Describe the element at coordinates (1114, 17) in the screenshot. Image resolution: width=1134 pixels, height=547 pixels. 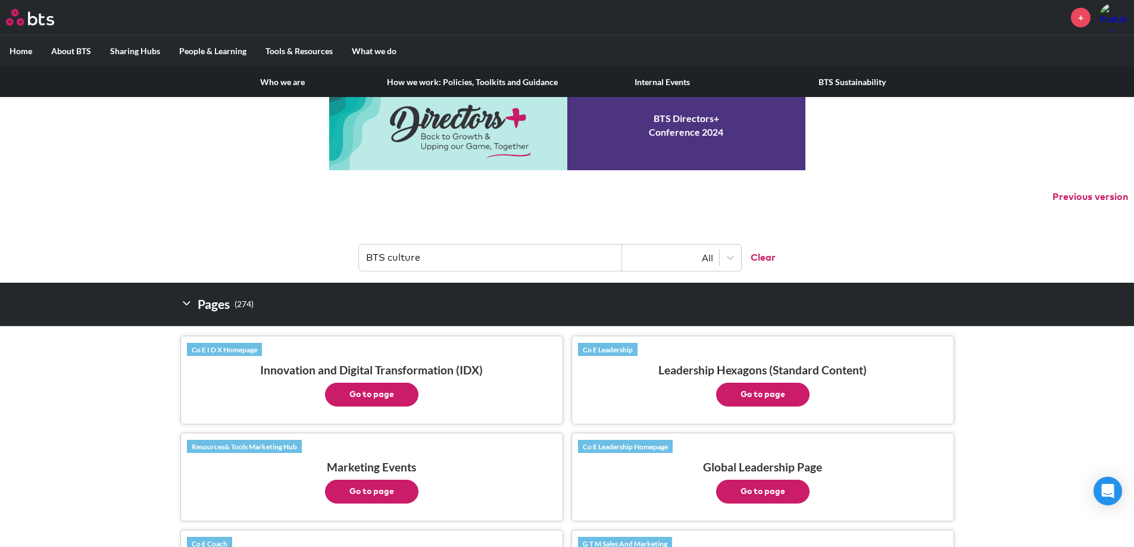
I see `a: Profile` at that location.